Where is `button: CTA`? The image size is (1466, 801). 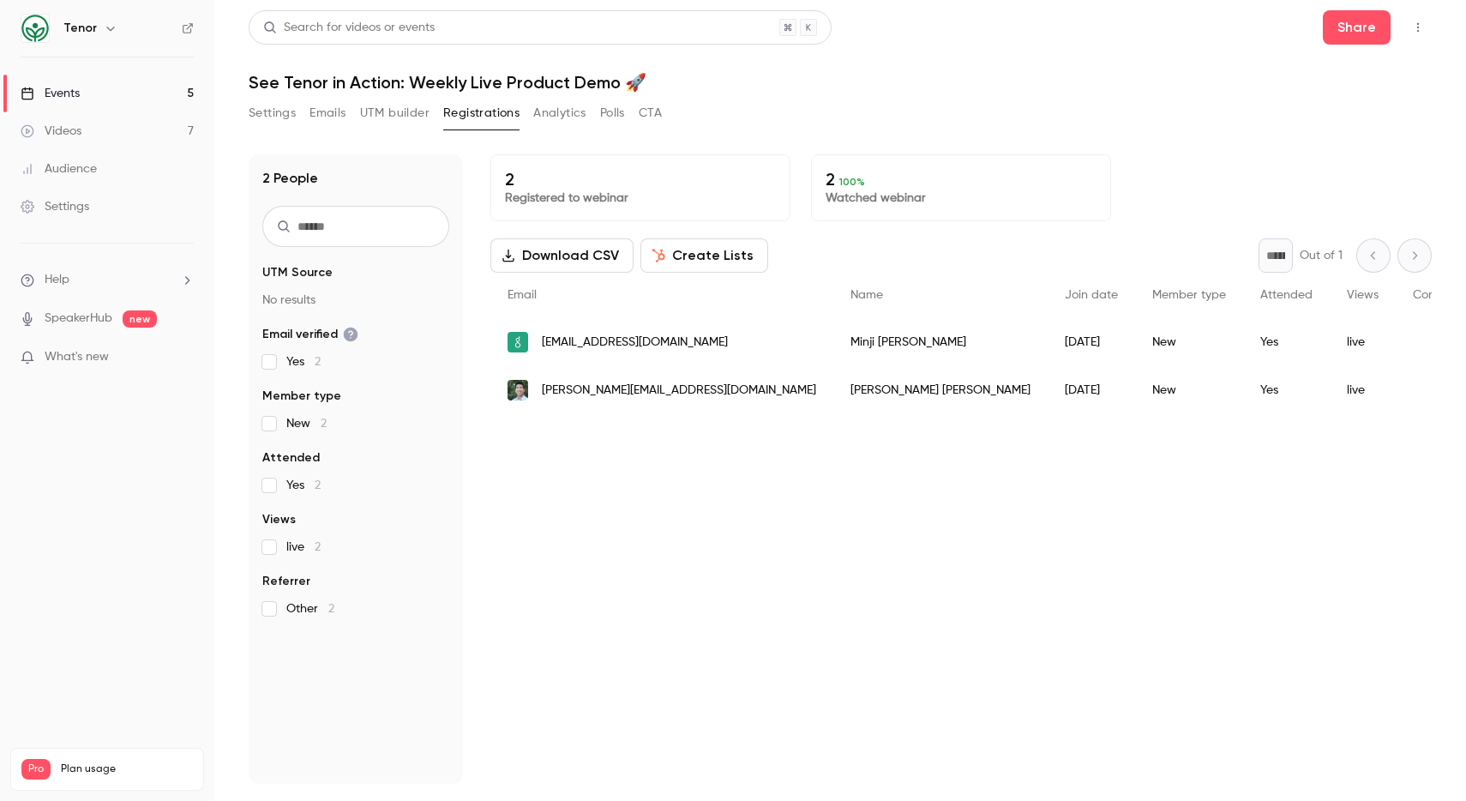
button: CTA is located at coordinates (650, 113).